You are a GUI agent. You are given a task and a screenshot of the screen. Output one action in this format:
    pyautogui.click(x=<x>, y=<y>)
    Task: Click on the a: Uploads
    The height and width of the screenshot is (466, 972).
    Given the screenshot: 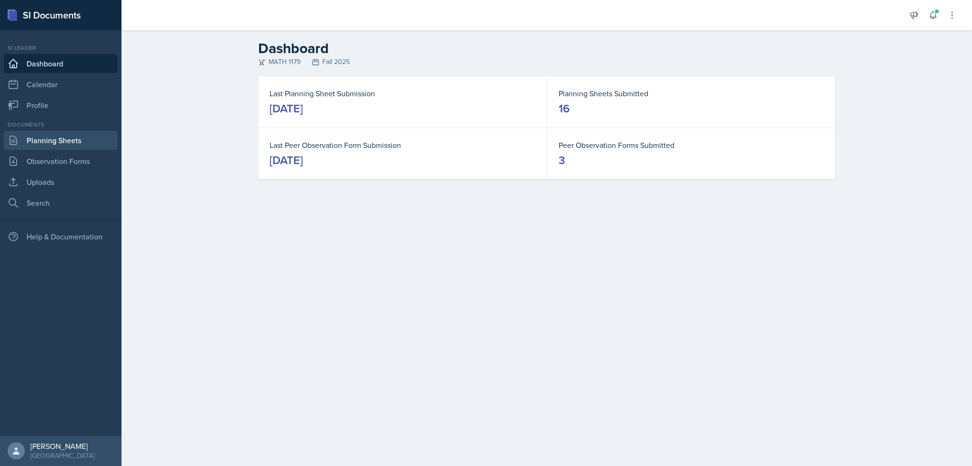 What is the action you would take?
    pyautogui.click(x=61, y=182)
    